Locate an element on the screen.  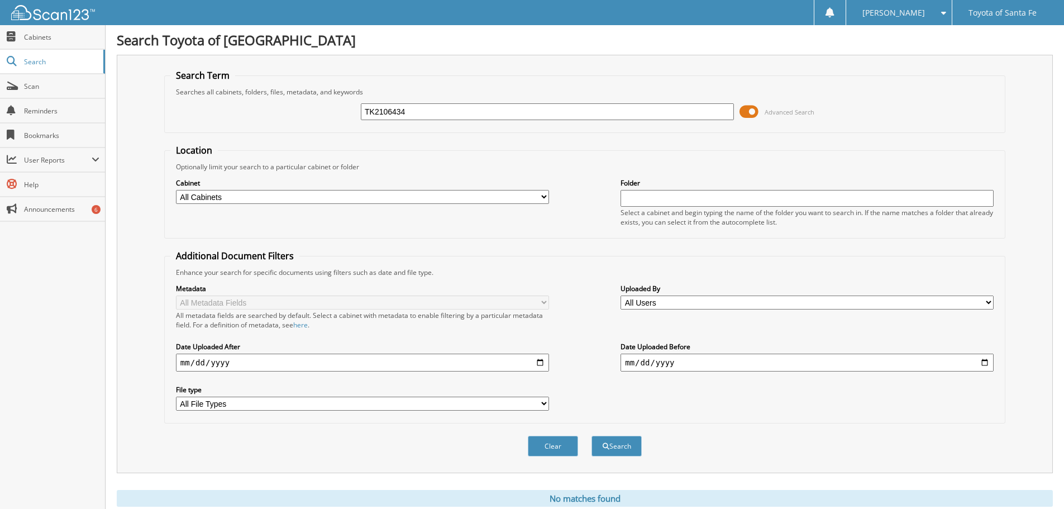
img: scan123-logo-white.svg is located at coordinates (53, 12).